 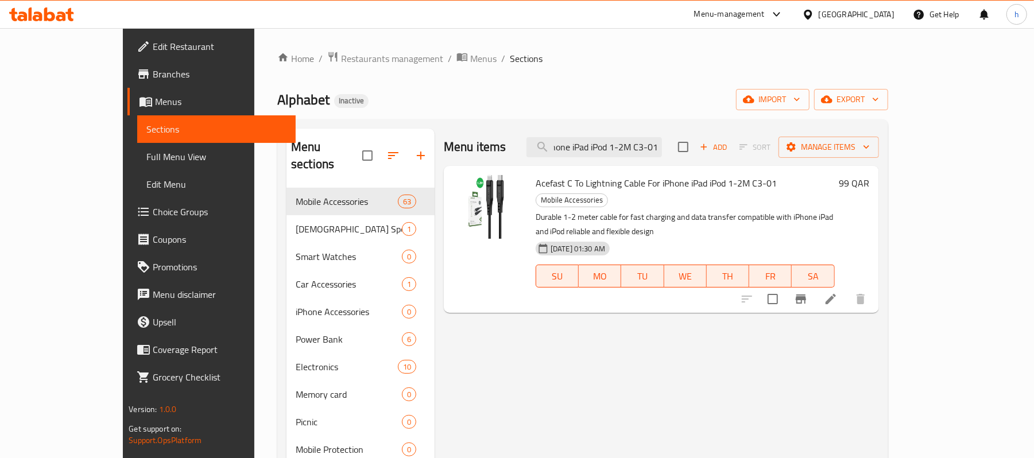 What do you see at coordinates (219, 47) in the screenshot?
I see `span: Edit Restaurant` at bounding box center [219, 47].